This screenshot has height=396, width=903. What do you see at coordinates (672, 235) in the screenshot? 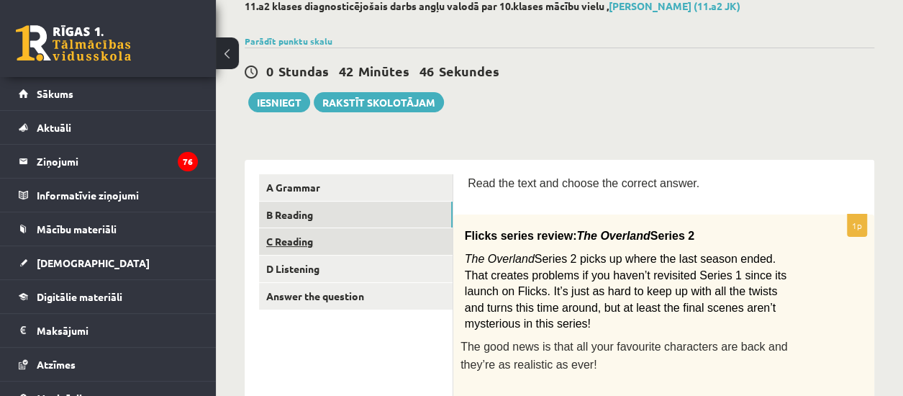
I see `span: Series 2` at bounding box center [672, 235].